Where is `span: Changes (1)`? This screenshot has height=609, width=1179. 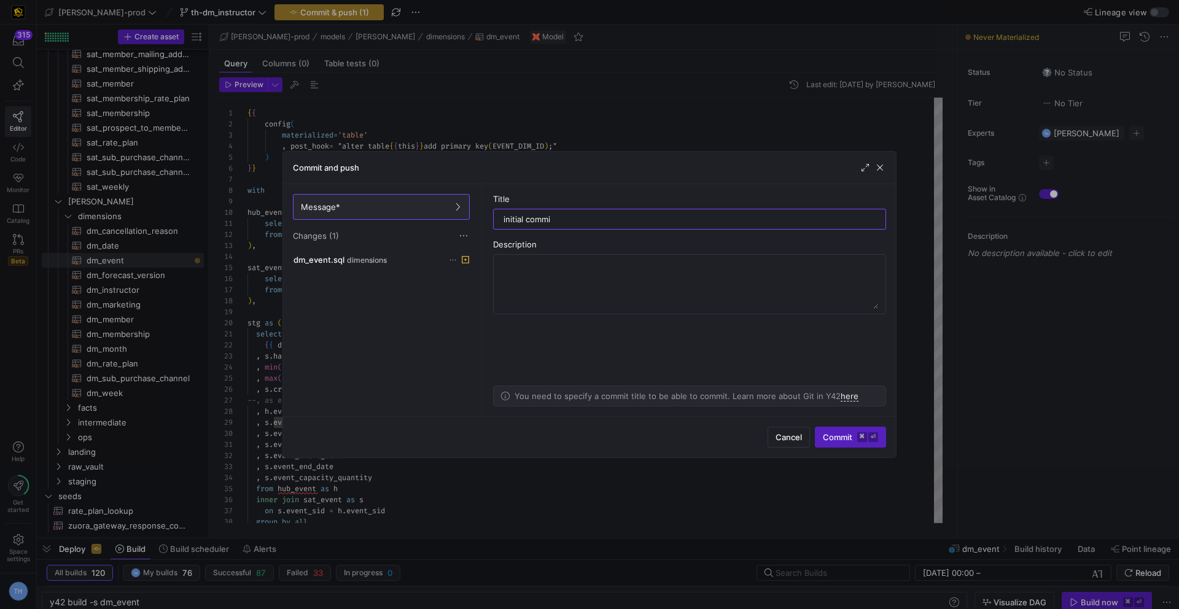
span: Changes (1) is located at coordinates (316, 236).